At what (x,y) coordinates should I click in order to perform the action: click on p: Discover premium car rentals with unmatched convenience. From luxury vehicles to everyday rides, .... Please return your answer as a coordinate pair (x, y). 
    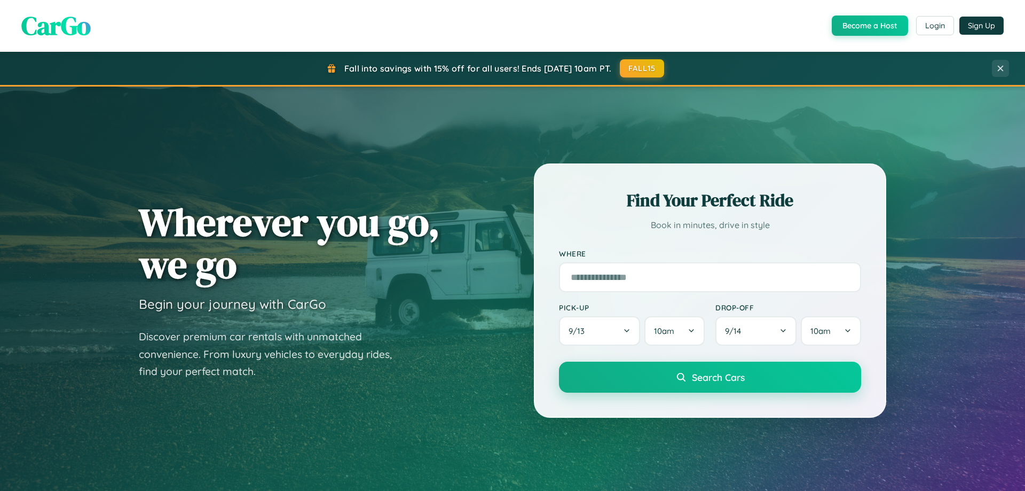
    Looking at the image, I should click on (272, 354).